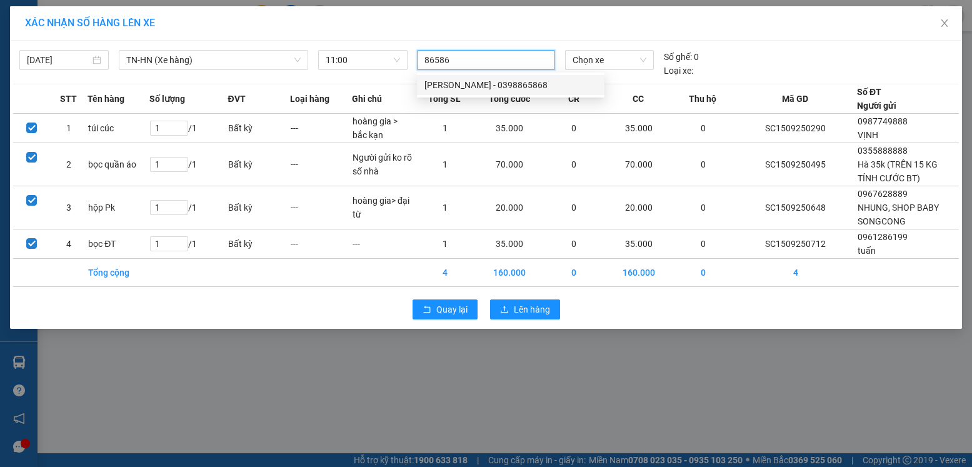 The width and height of the screenshot is (972, 467). I want to click on img: logo.jpg, so click(62, 47).